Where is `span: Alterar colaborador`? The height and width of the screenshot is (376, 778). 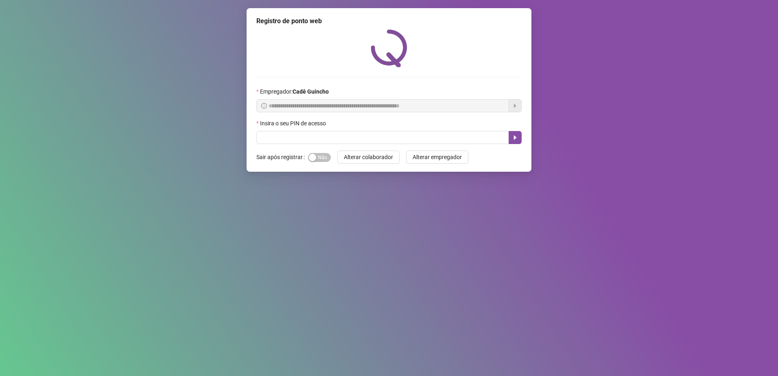
span: Alterar colaborador is located at coordinates (368, 157).